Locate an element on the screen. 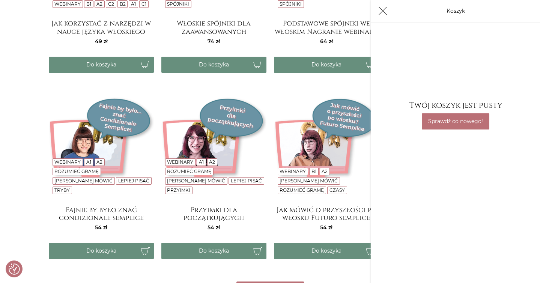 Image resolution: width=540 pixels, height=283 pixels. a: Włoskie spójniki dla zaawansowanych is located at coordinates (214, 27).